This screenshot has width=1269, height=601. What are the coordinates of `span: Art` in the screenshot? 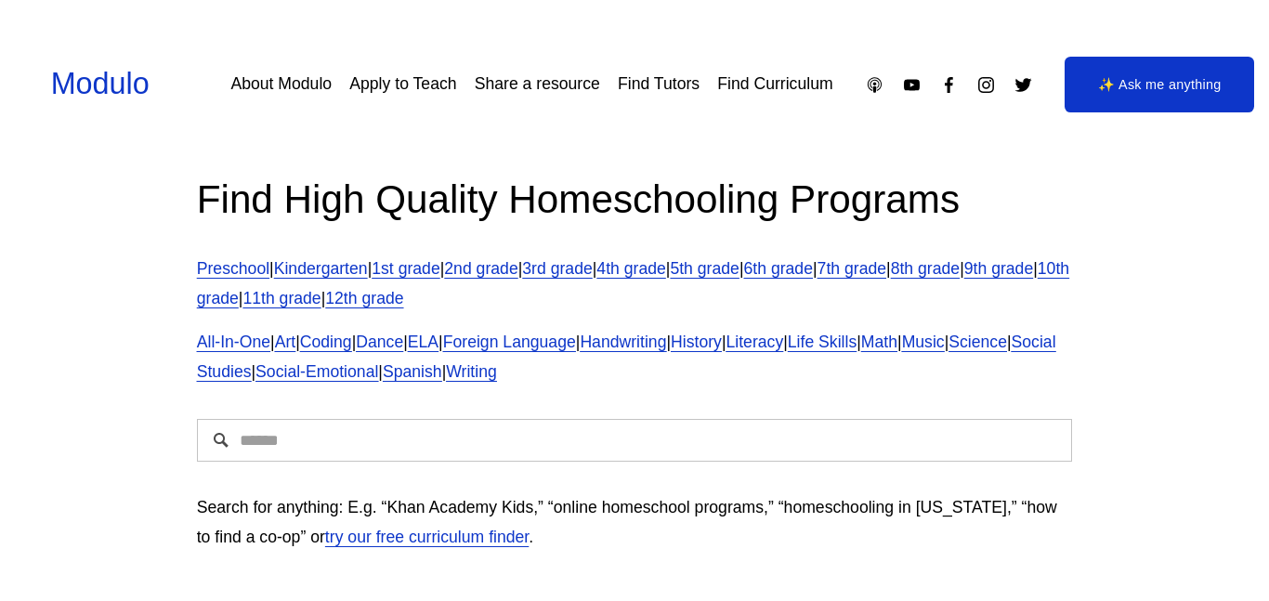 It's located at (285, 342).